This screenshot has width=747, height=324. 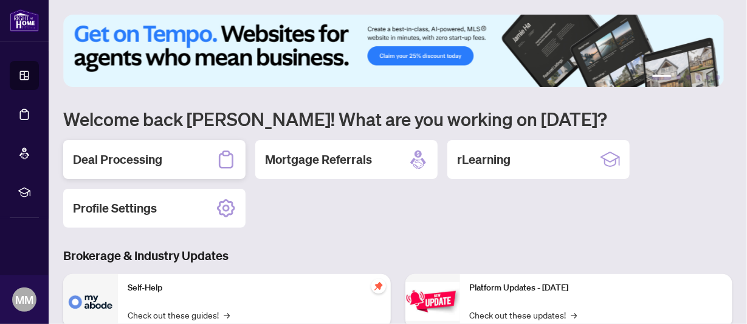 I want to click on img: logo, so click(x=24, y=20).